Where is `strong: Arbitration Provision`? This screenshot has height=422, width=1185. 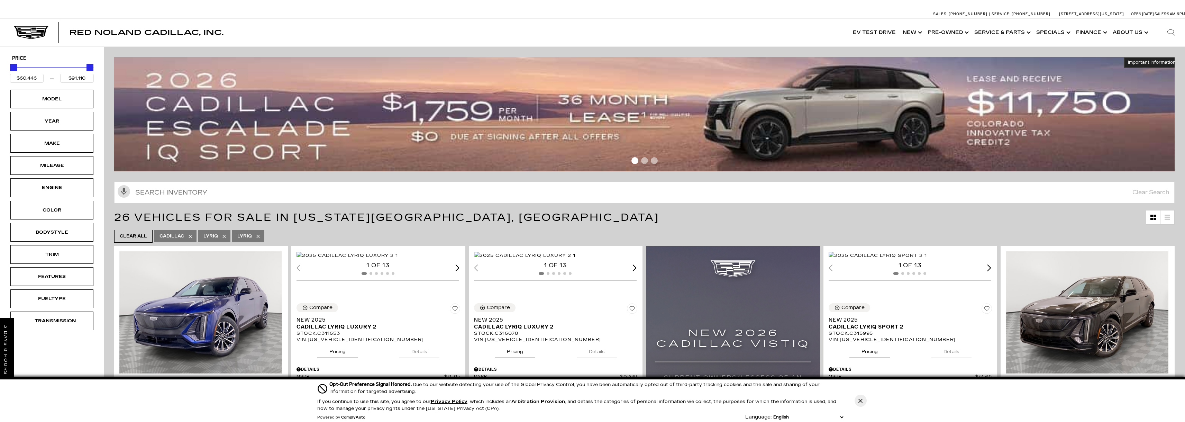 strong: Arbitration Provision is located at coordinates (538, 401).